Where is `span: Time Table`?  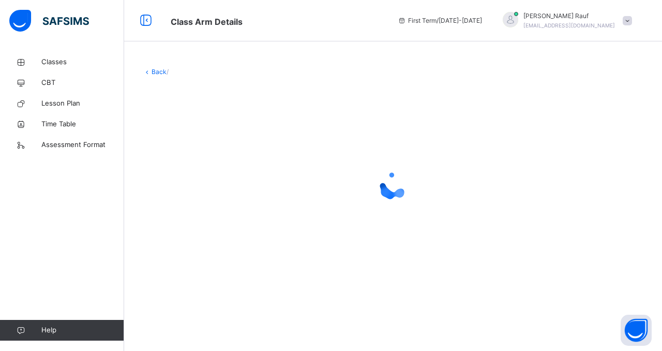 span: Time Table is located at coordinates (83, 124).